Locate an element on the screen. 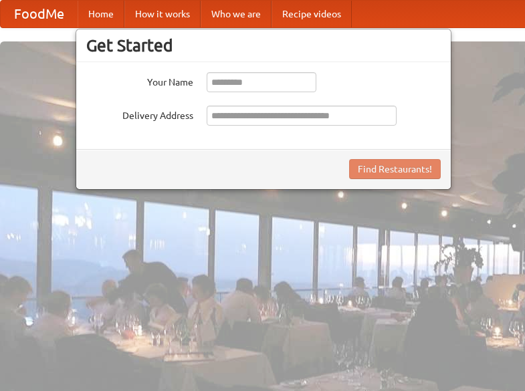 The width and height of the screenshot is (525, 391). a: Recipe videos is located at coordinates (312, 14).